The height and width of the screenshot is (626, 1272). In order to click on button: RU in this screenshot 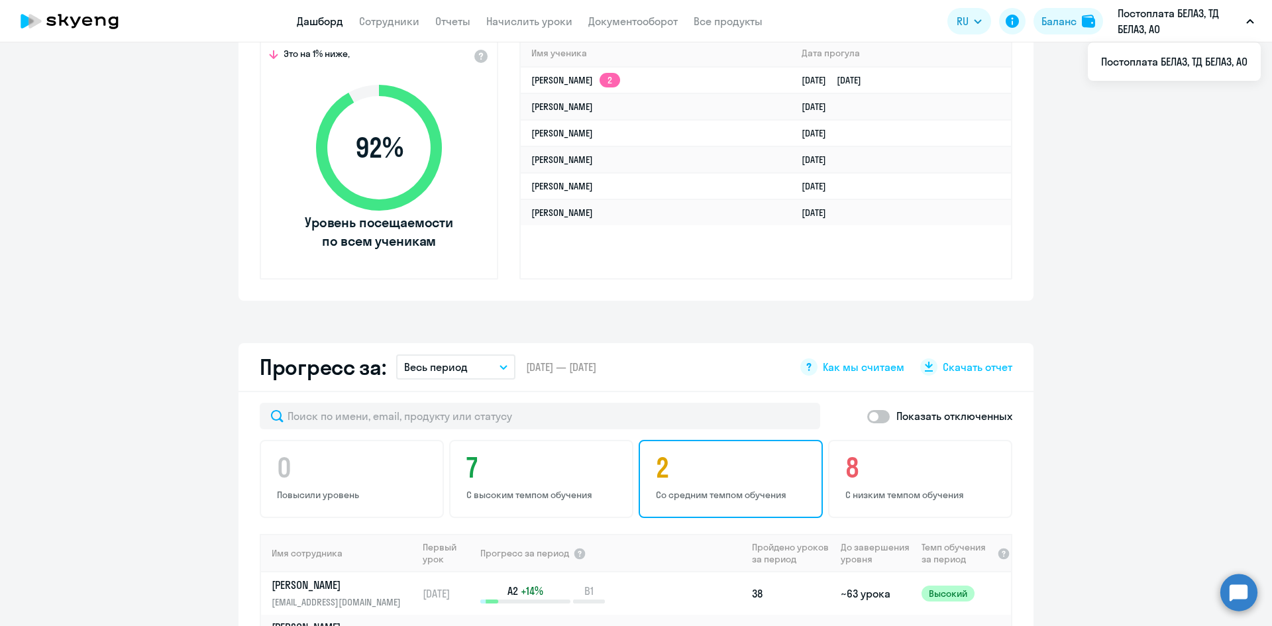, I will do `click(969, 21)`.